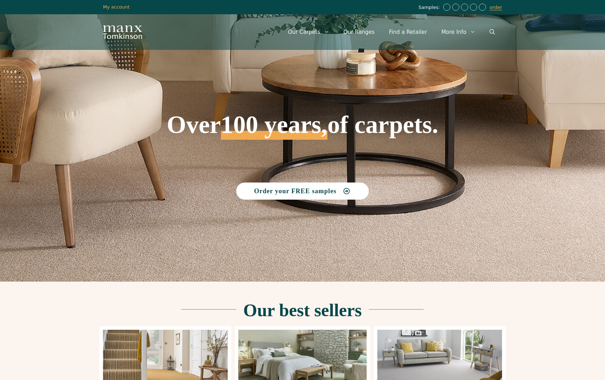 The height and width of the screenshot is (380, 605). I want to click on nav: Primary, so click(391, 32).